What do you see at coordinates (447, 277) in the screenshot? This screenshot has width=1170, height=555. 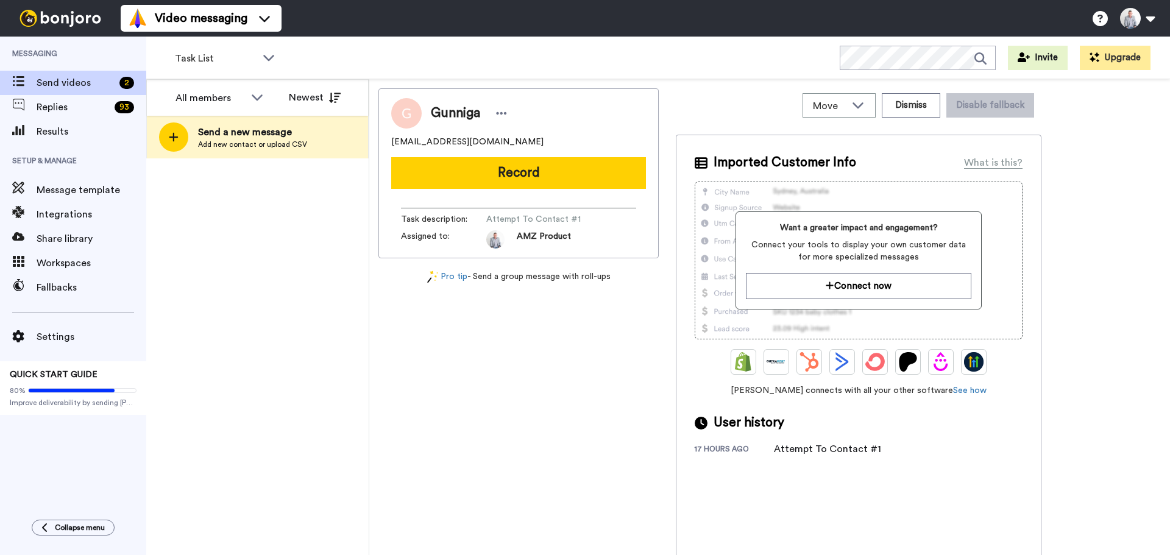 I see `a: Pro tip` at bounding box center [447, 277].